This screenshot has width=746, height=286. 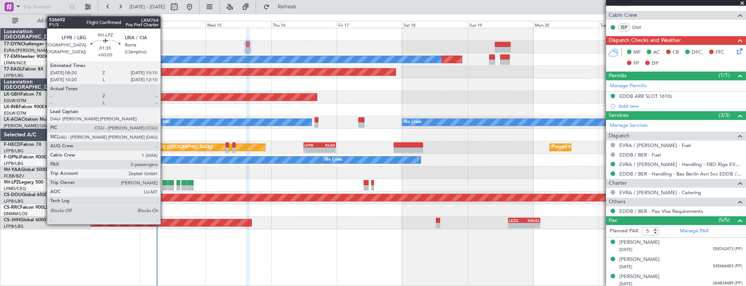 I want to click on a: FCBB/BZV, so click(x=14, y=176).